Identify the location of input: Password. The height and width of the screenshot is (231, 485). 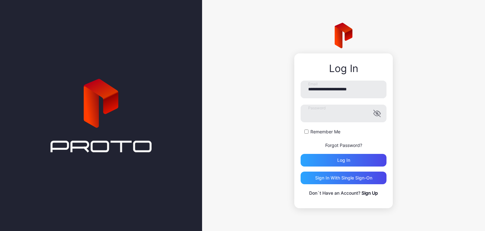
(344, 113).